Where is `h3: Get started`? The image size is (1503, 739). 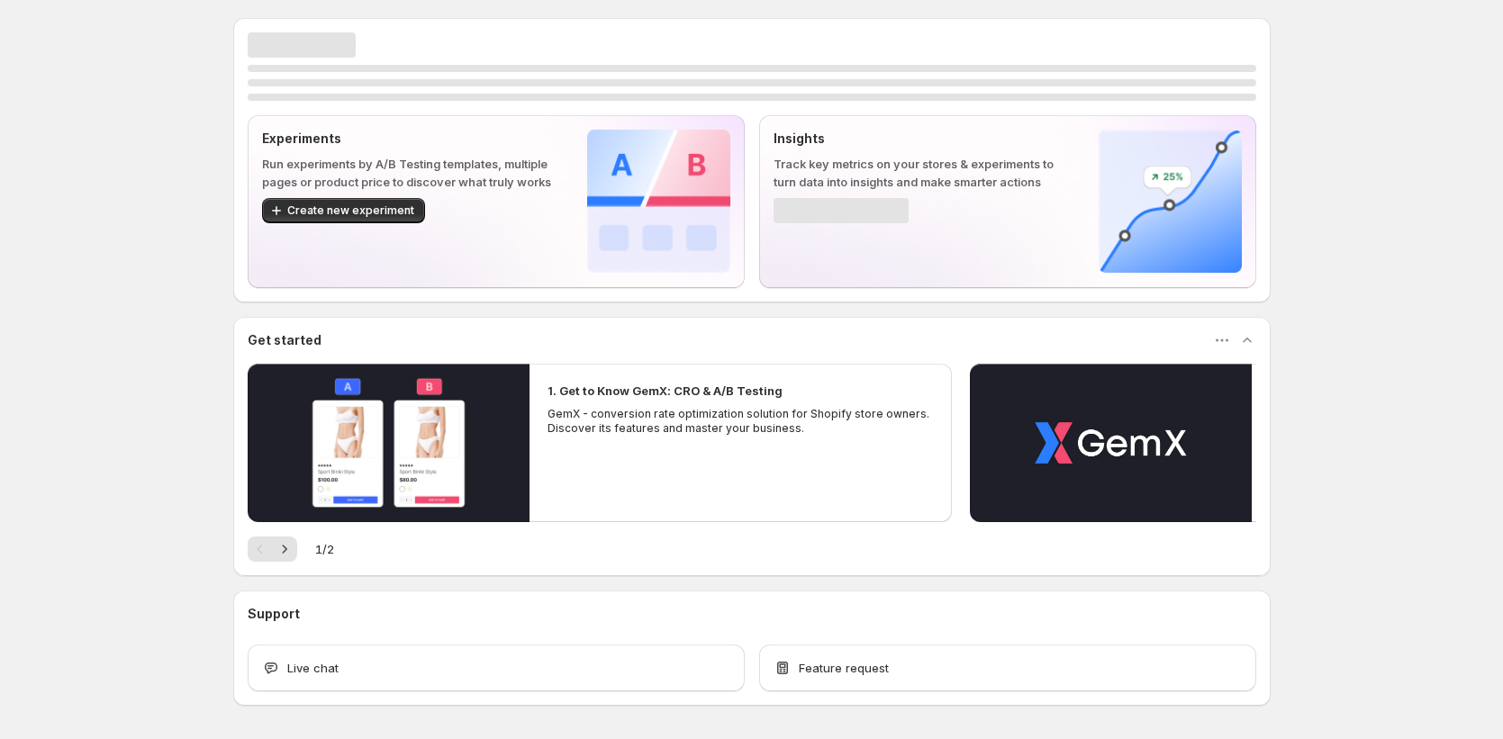 h3: Get started is located at coordinates (285, 340).